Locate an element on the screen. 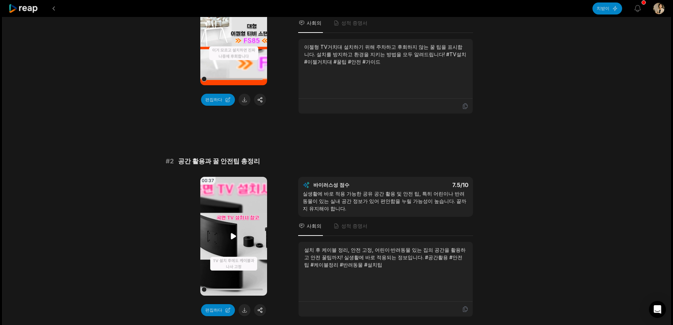  font: 공간 활용과 꿀 안전팁 총정리 is located at coordinates (219, 161).